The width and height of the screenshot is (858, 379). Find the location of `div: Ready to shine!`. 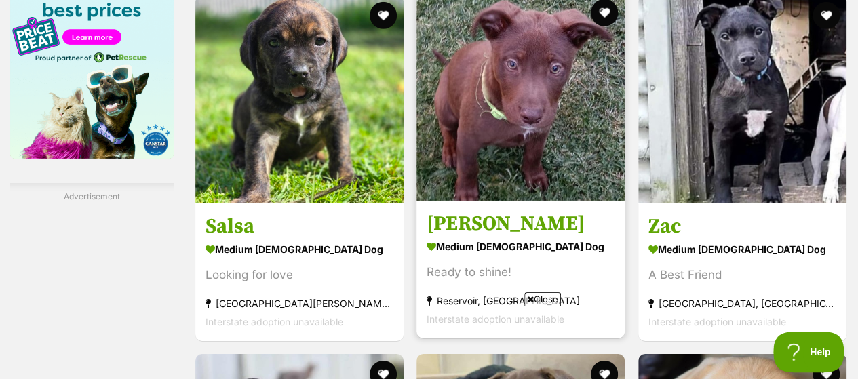

div: Ready to shine! is located at coordinates (520, 272).